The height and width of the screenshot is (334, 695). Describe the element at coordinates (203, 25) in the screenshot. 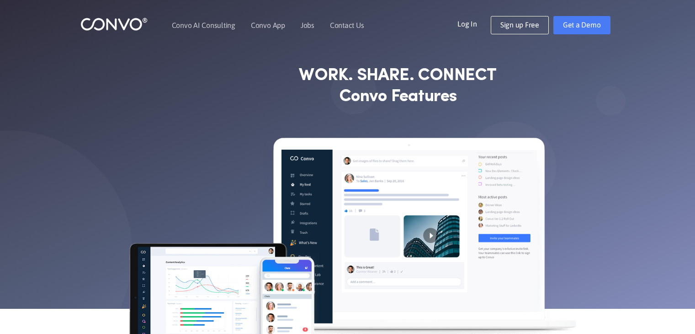

I see `a: Convo AI Consulting` at that location.